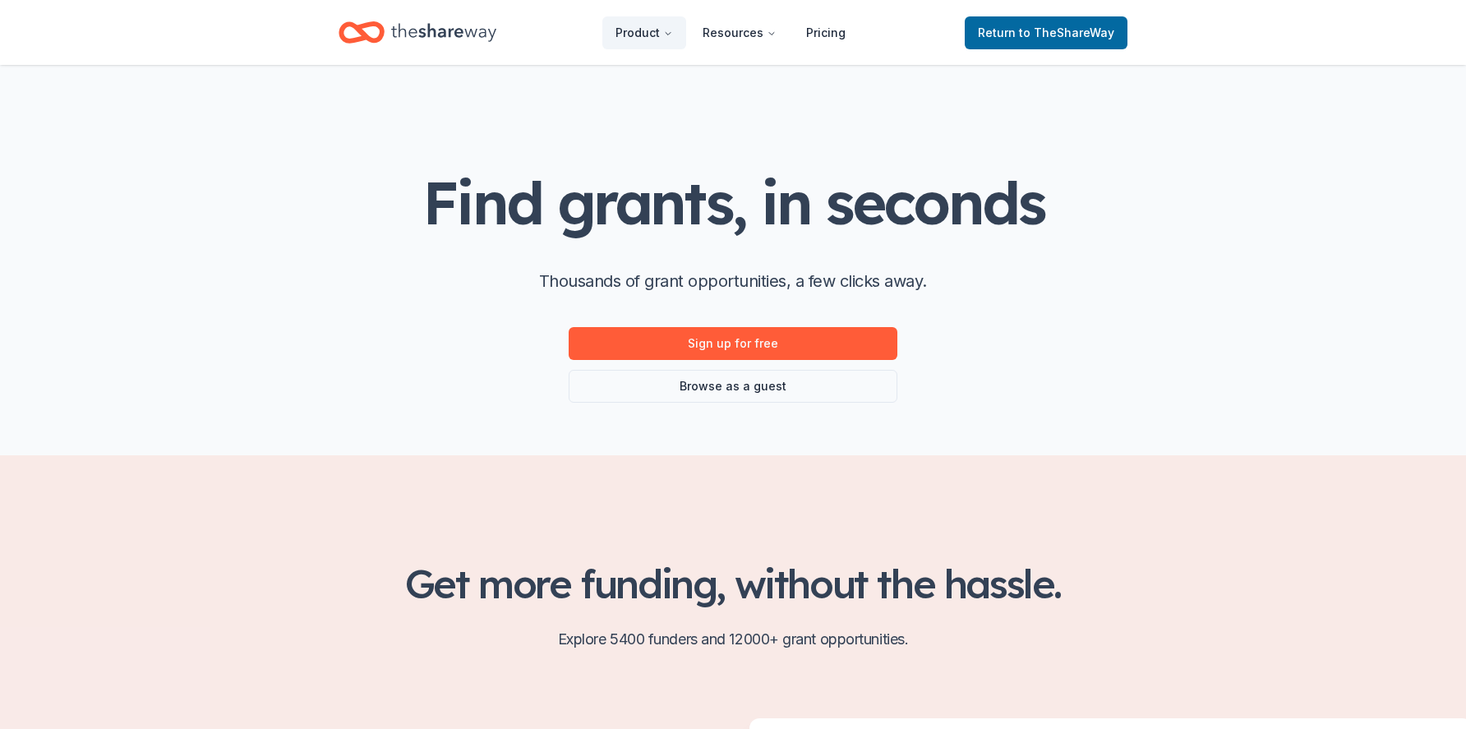 The width and height of the screenshot is (1466, 729). What do you see at coordinates (730, 32) in the screenshot?
I see `nav: Main` at bounding box center [730, 32].